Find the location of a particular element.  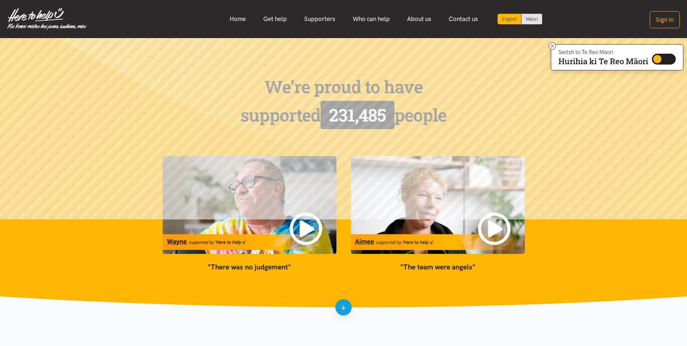

span: 231,485 is located at coordinates (357, 115).